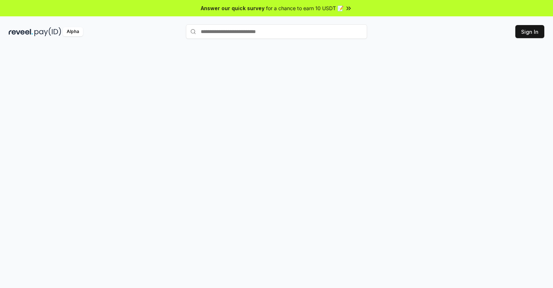  I want to click on button: Sign In, so click(530, 32).